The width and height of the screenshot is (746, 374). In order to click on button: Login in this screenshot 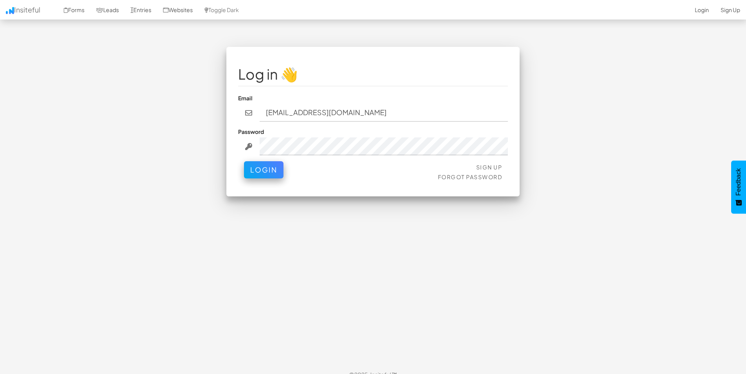, I will do `click(263, 170)`.